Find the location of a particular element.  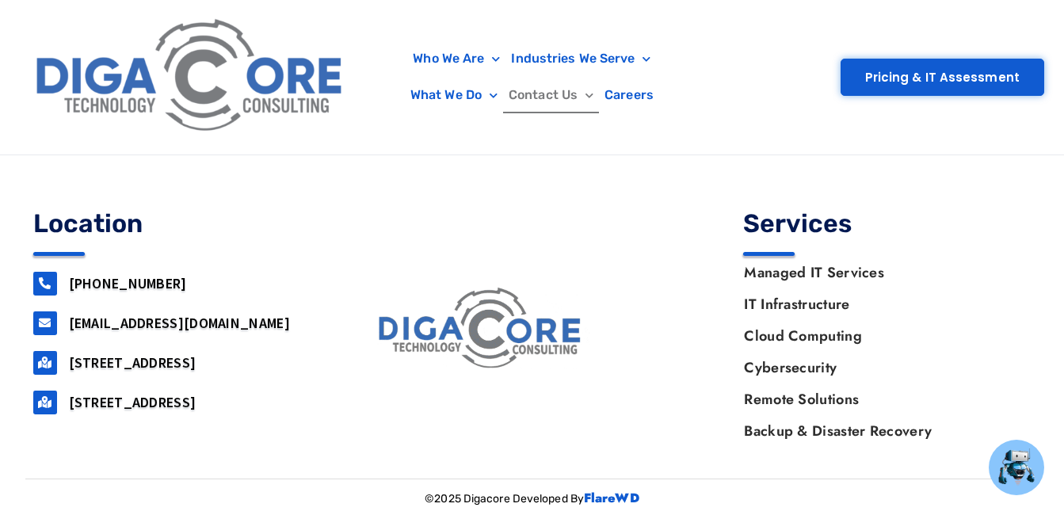

a: Careers is located at coordinates (629, 95).